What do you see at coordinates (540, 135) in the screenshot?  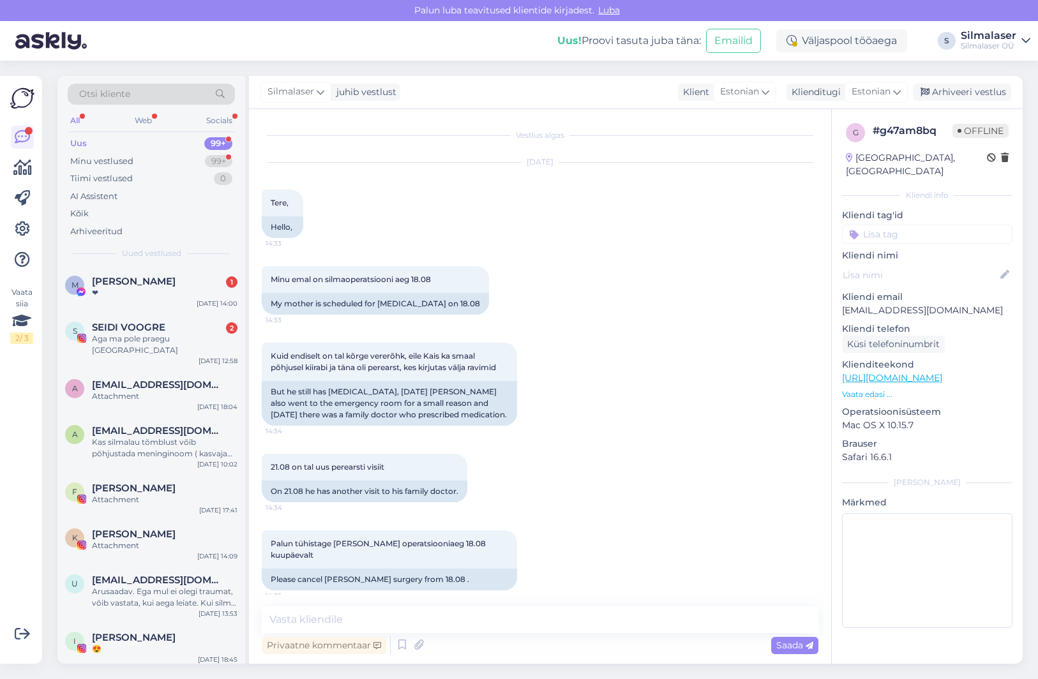 I see `div: Vestlus algas` at bounding box center [540, 135].